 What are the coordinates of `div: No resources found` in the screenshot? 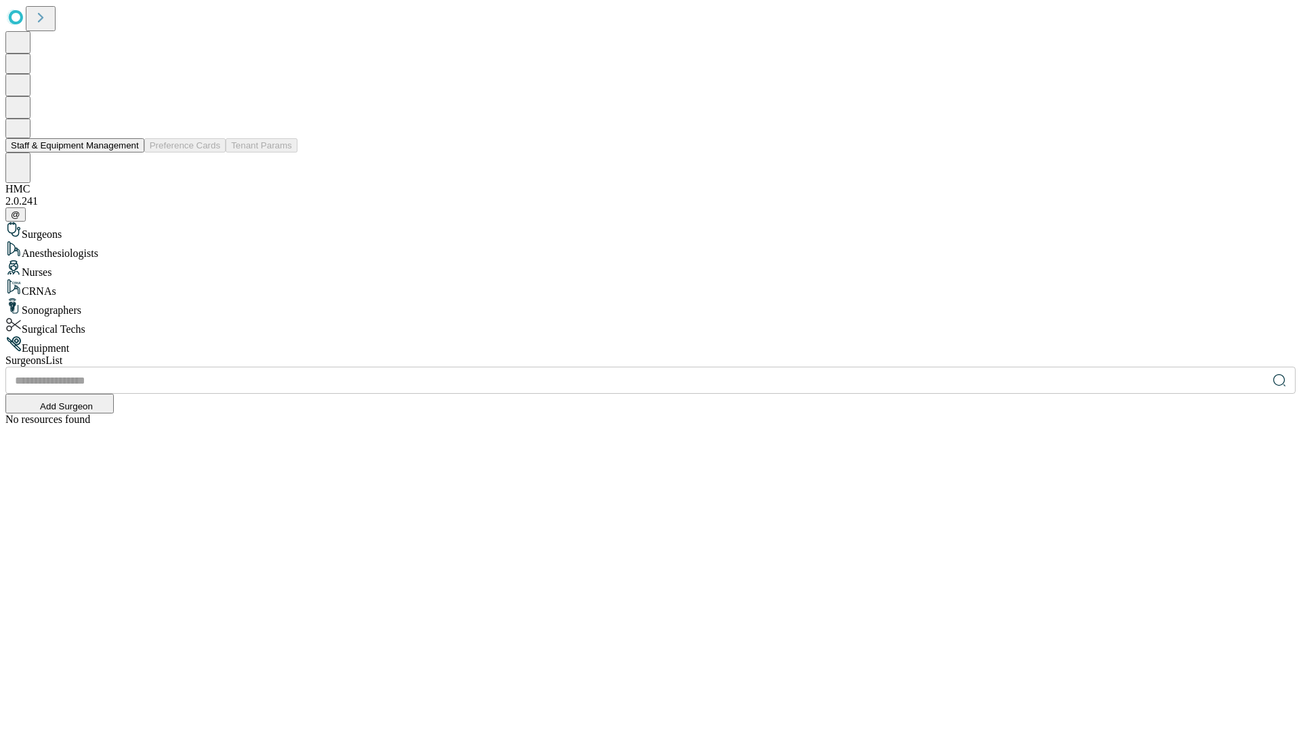 It's located at (650, 419).